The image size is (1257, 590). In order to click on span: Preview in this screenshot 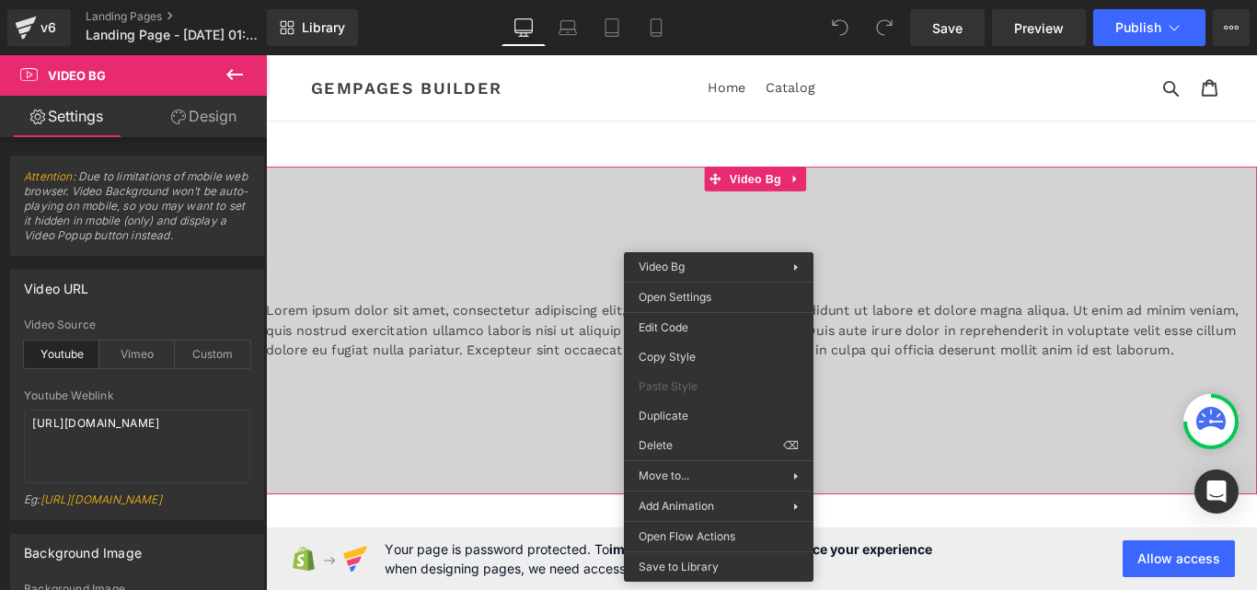, I will do `click(1039, 28)`.